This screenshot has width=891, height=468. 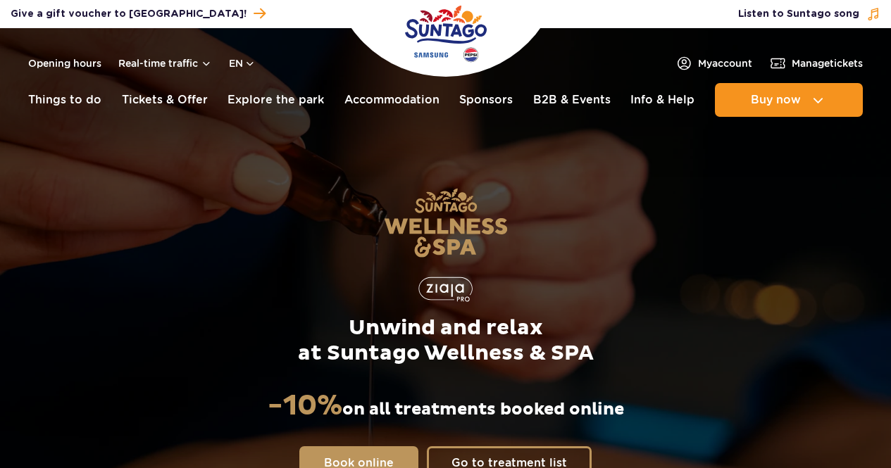 What do you see at coordinates (775, 100) in the screenshot?
I see `span: Buy now` at bounding box center [775, 100].